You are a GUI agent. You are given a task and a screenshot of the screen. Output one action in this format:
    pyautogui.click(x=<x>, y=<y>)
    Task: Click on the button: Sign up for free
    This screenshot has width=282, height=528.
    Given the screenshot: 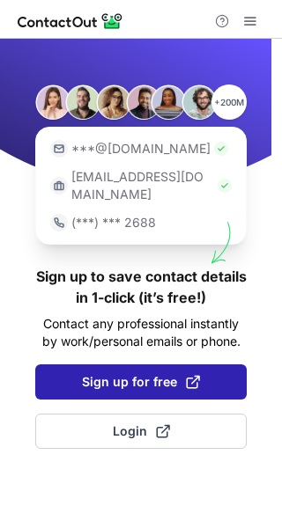 What is the action you would take?
    pyautogui.click(x=141, y=382)
    